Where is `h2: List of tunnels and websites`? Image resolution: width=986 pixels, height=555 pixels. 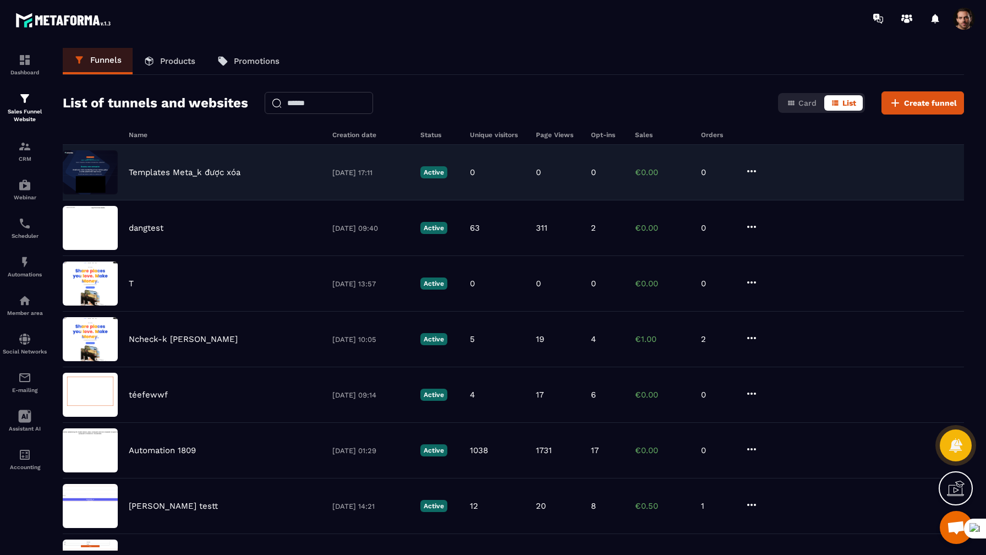 h2: List of tunnels and websites is located at coordinates (155, 103).